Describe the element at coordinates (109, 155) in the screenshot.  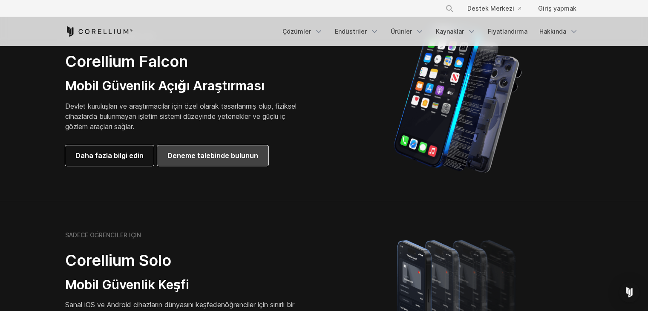
I see `font: Daha fazla bilgi edin` at that location.